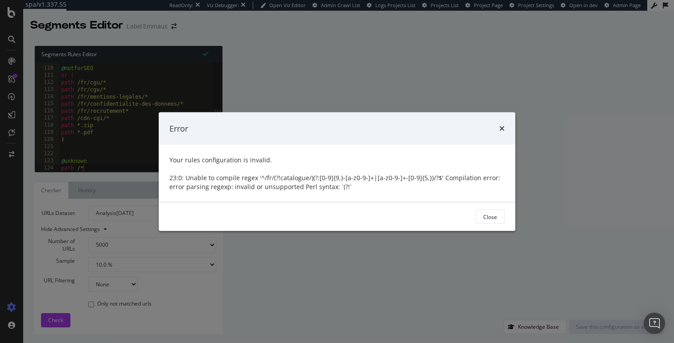 This screenshot has height=343, width=674. I want to click on div: times, so click(502, 128).